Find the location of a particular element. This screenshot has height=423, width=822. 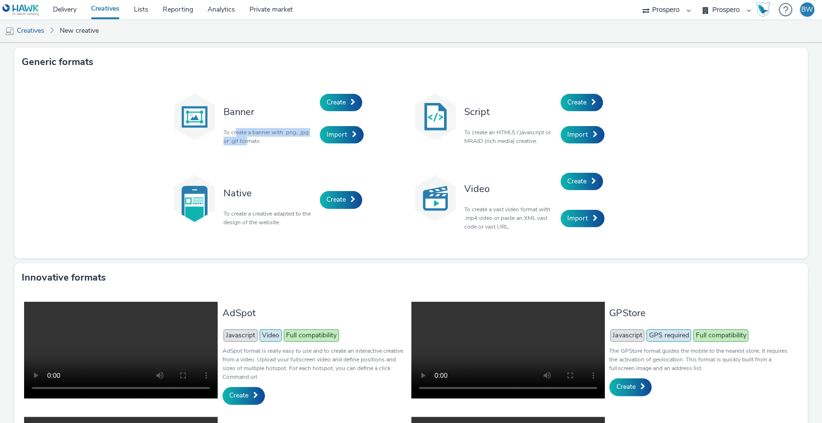

img: video.svg is located at coordinates (435, 198).